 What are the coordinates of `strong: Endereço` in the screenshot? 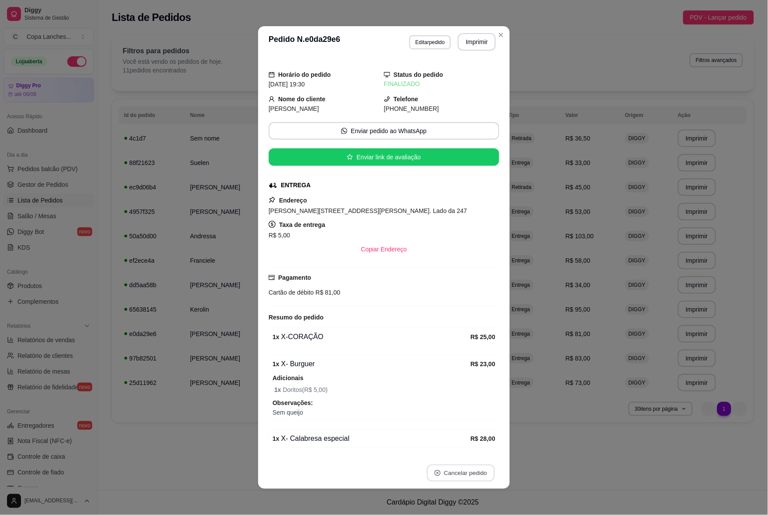 It's located at (293, 200).